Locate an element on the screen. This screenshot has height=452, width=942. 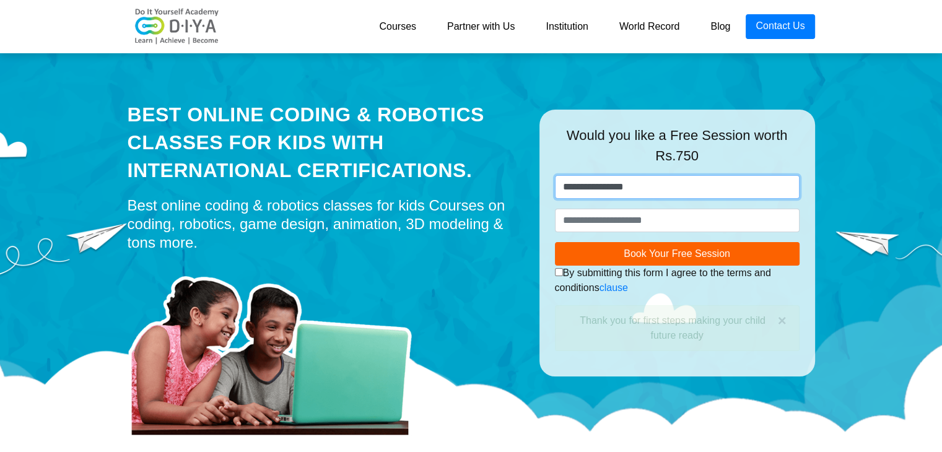
a: clause is located at coordinates (614, 287).